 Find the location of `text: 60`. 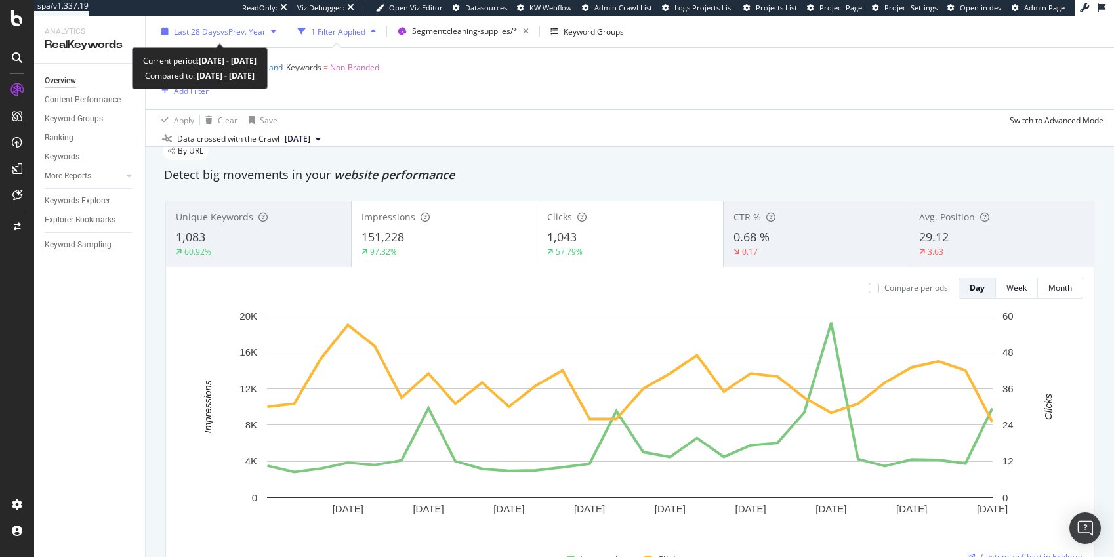

text: 60 is located at coordinates (1008, 316).